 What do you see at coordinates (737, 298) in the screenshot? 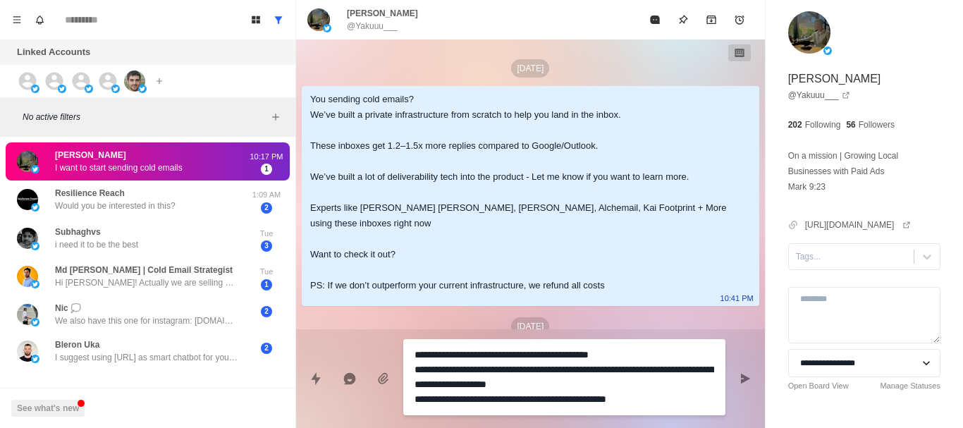
I see `p: 10:41 PM` at bounding box center [737, 298].